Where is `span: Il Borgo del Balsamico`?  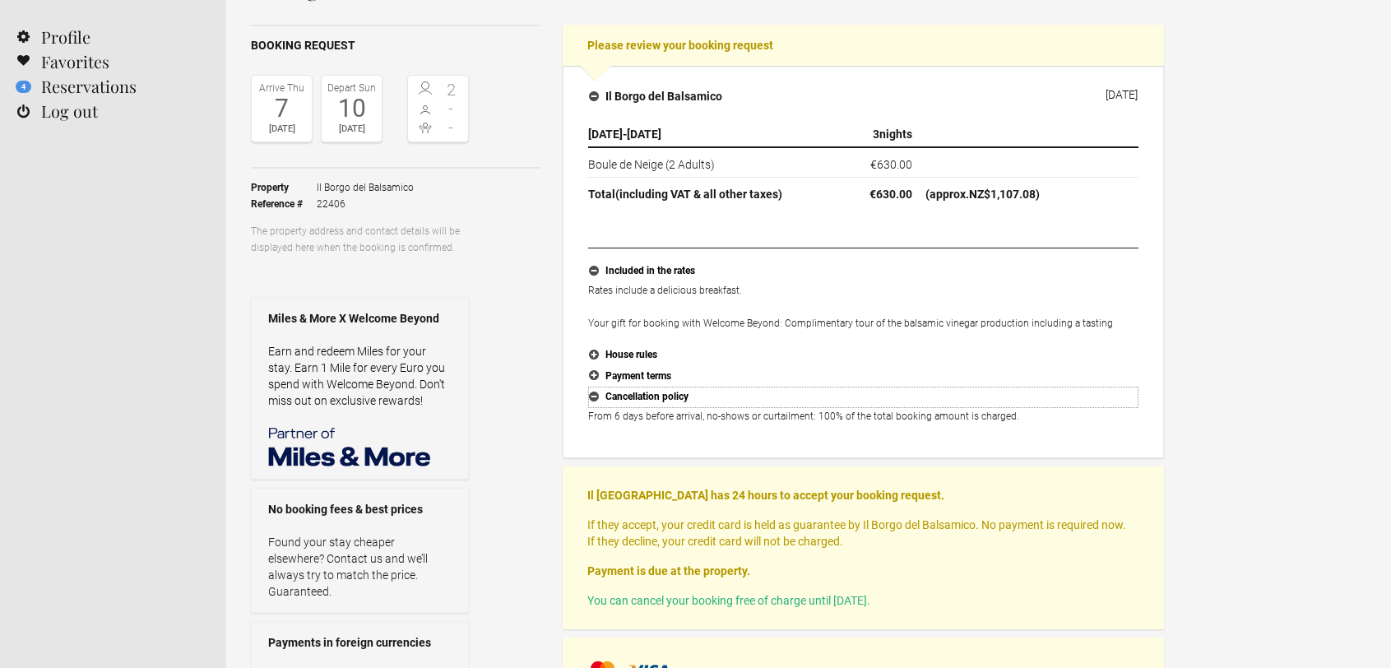 span: Il Borgo del Balsamico is located at coordinates (365, 188).